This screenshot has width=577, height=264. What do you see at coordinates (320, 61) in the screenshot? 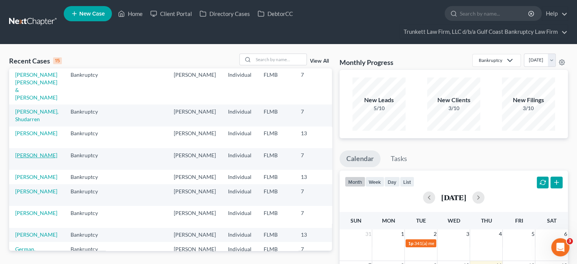
I see `a: View All` at bounding box center [320, 61].